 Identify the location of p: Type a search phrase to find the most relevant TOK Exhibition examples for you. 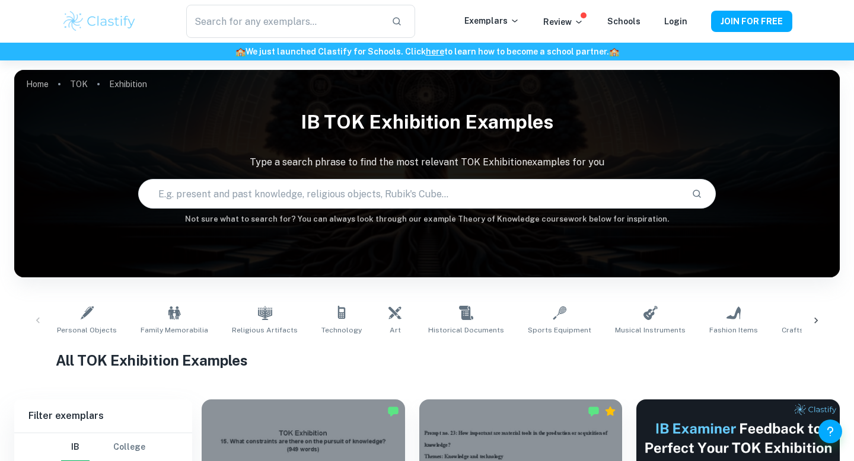
(427, 162).